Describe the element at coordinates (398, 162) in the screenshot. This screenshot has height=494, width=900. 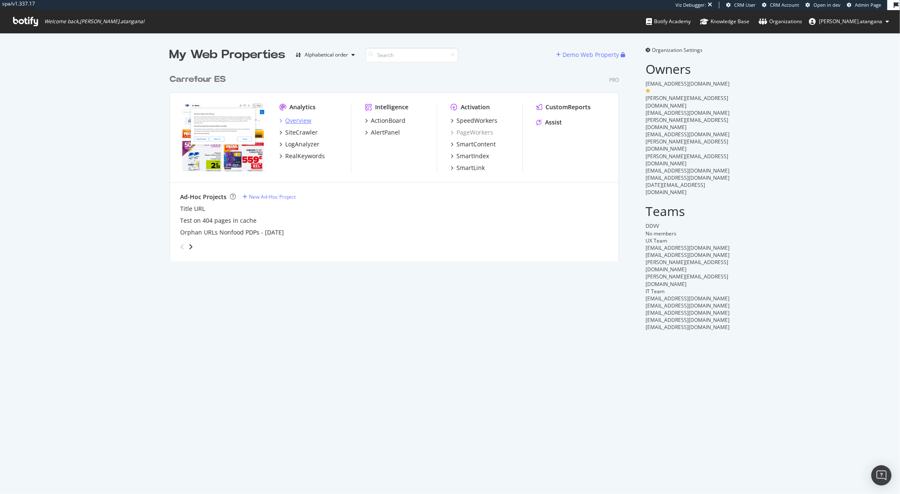
I see `div: grid` at that location.